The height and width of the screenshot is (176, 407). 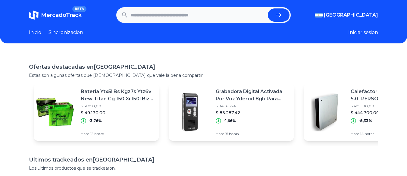 What do you see at coordinates (231, 112) in the screenshot?
I see `a: Featured imageGrabadora Digital Activada Por Voz Yderod 8gb Para Conferenc$ 84.695,24$ 83.287,42-...` at bounding box center [231, 112].